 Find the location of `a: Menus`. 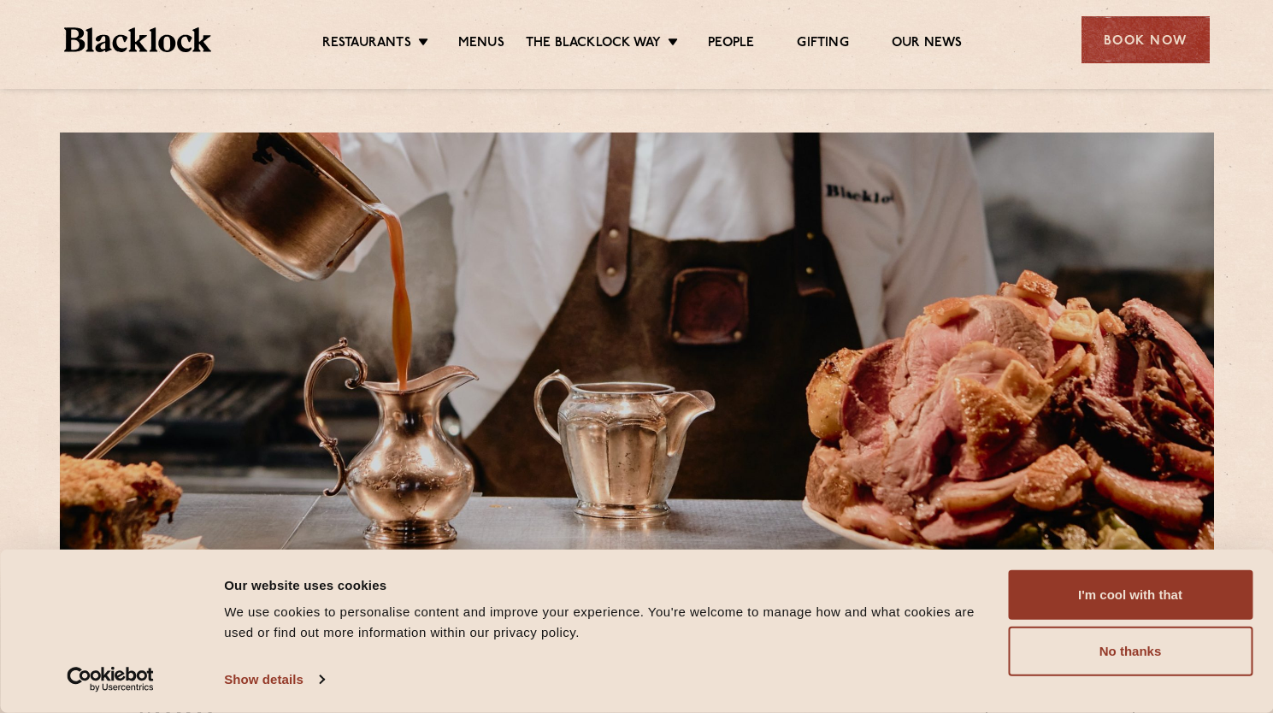

a: Menus is located at coordinates (481, 44).